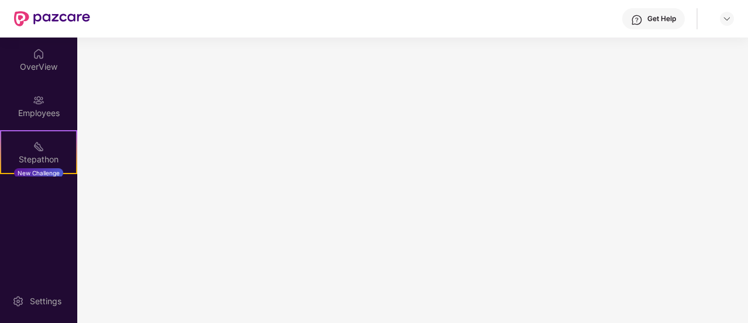  What do you see at coordinates (39, 159) in the screenshot?
I see `div: Stepathon` at bounding box center [39, 159].